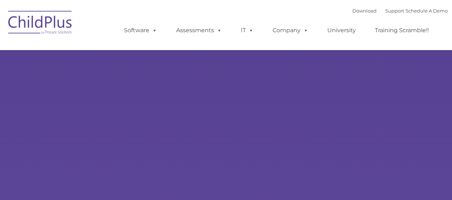  Describe the element at coordinates (199, 30) in the screenshot. I see `a: Assessments` at that location.